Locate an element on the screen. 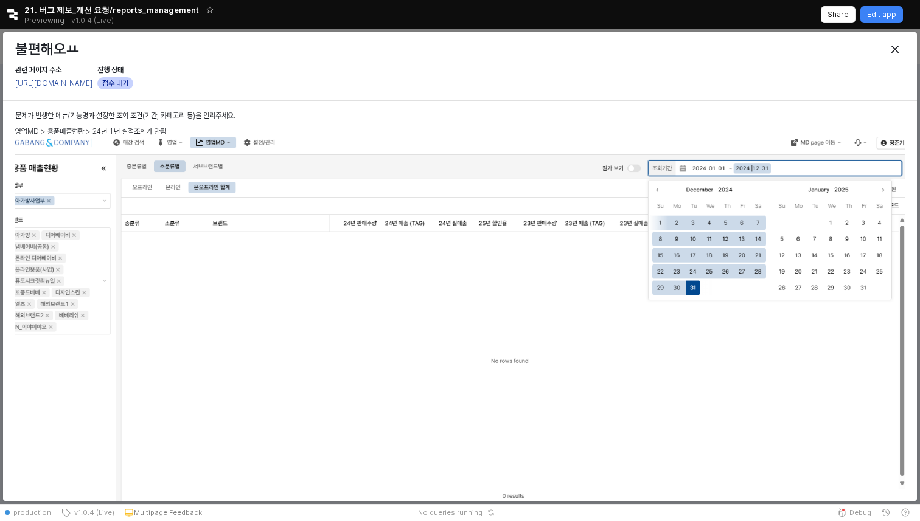 The width and height of the screenshot is (920, 521). button: Debug is located at coordinates (854, 513).